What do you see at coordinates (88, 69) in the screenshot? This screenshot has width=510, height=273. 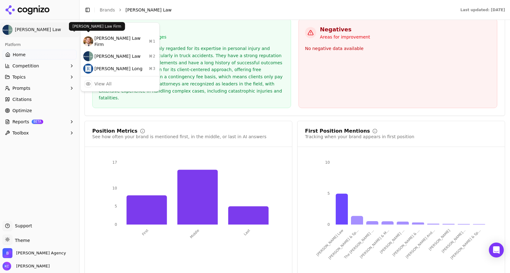 I see `img: Regan Zambri Long` at bounding box center [88, 69].